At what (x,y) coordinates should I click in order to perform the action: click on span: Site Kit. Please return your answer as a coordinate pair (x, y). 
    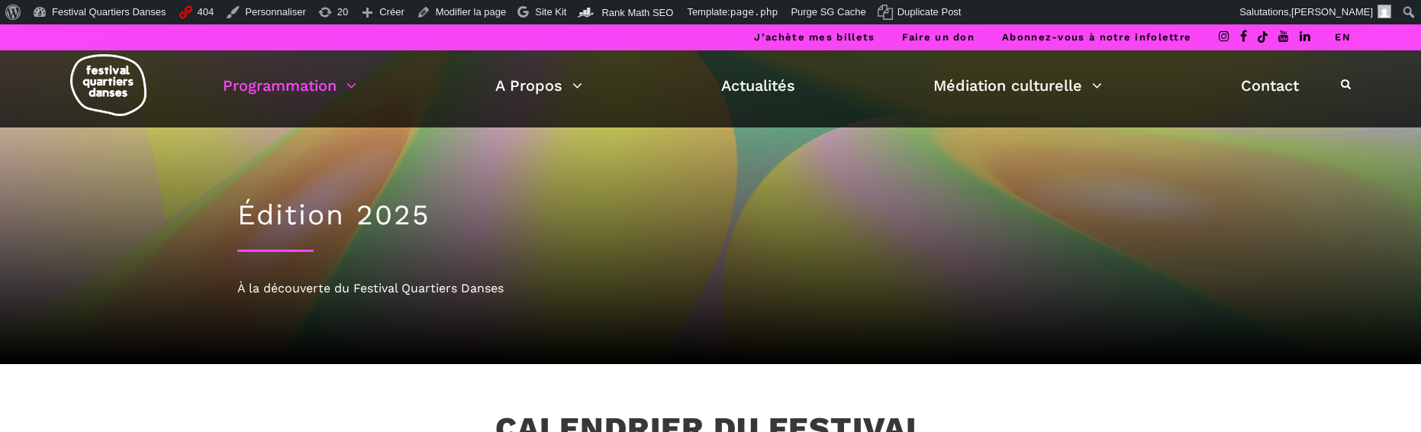
    Looking at the image, I should click on (550, 11).